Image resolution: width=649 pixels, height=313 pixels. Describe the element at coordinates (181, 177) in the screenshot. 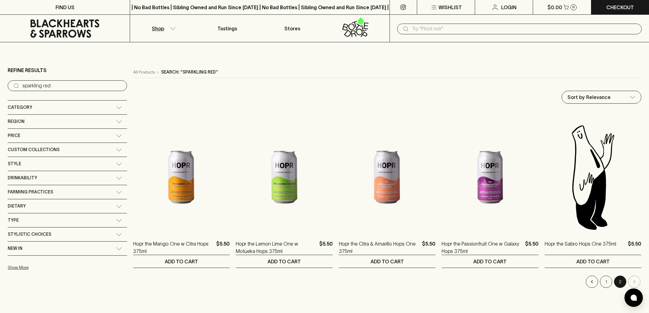

I see `img: Hopr the Mango One w Citra Hops 375ml` at that location.